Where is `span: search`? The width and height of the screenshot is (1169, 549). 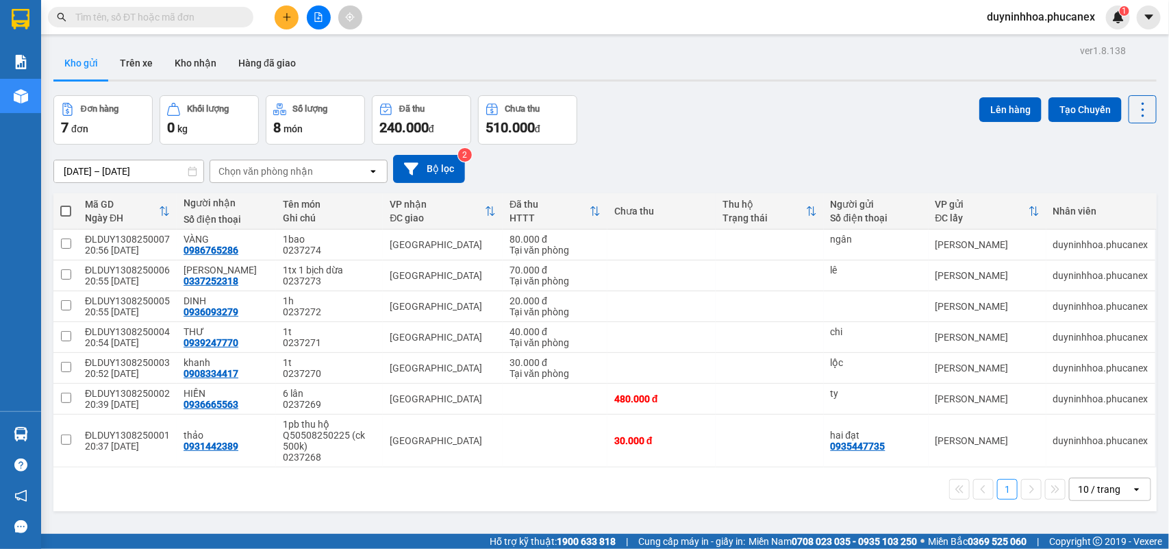
span: search is located at coordinates (62, 17).